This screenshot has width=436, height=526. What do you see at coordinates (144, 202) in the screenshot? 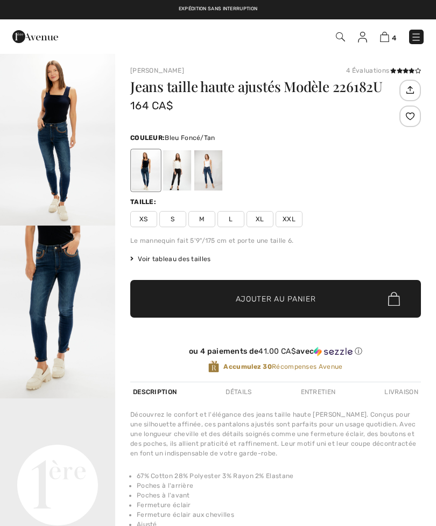
I see `div: Taille:` at bounding box center [144, 202].